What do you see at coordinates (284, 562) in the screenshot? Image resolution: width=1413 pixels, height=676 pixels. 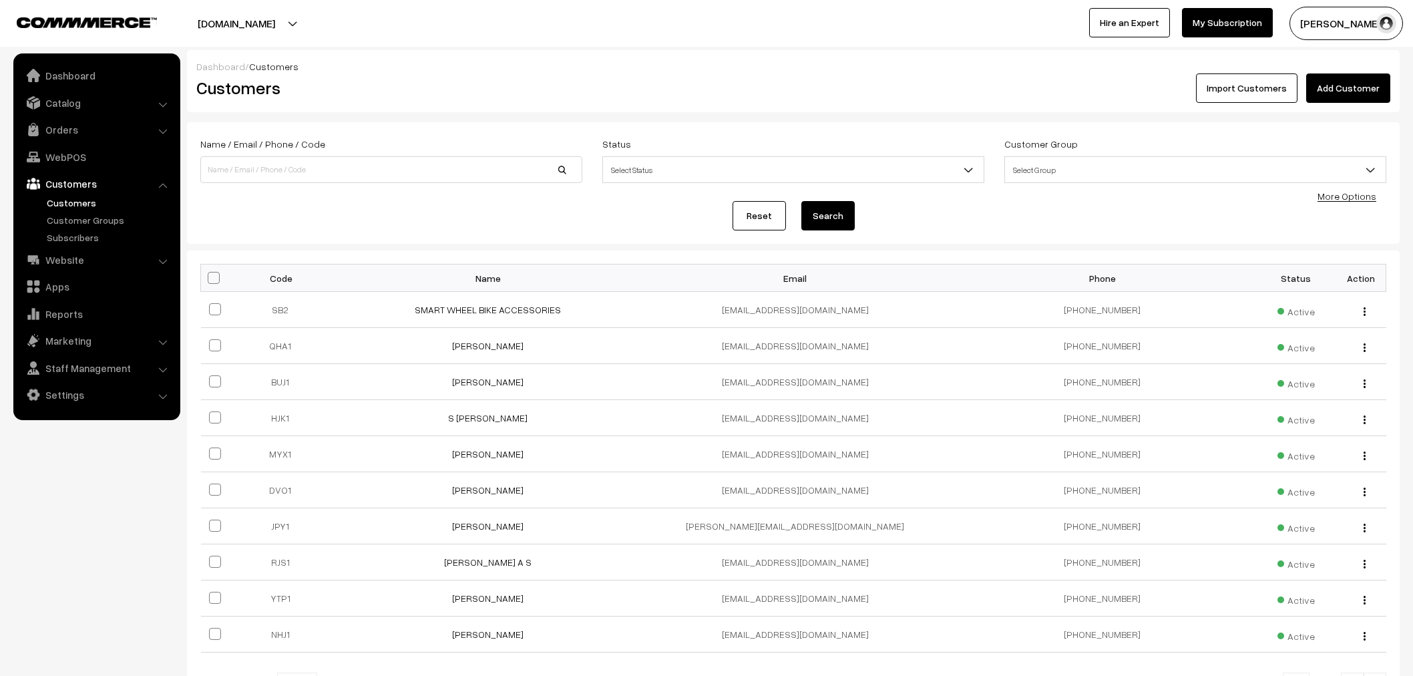 I see `td: RJS1` at bounding box center [284, 562].